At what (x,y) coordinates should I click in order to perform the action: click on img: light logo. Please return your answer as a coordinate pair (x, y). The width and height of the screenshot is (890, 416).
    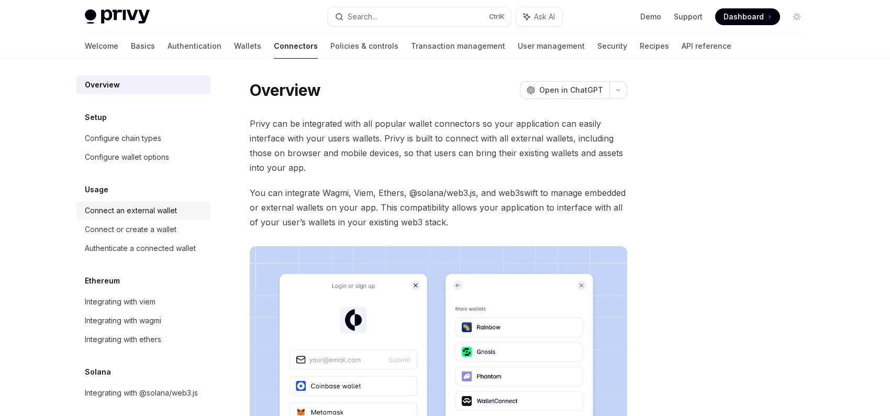
    Looking at the image, I should click on (117, 17).